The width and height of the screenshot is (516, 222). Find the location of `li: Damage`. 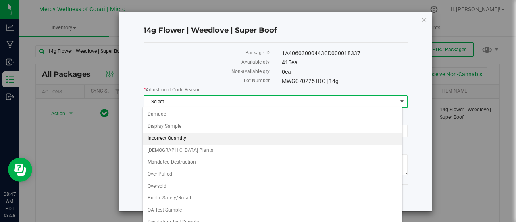

li: Damage is located at coordinates (272, 114).